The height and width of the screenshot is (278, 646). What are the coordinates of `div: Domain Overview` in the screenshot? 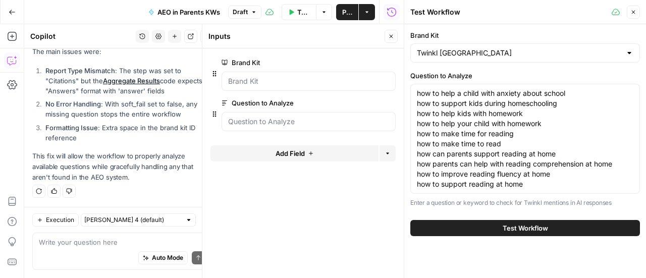 It's located at (64, 63).